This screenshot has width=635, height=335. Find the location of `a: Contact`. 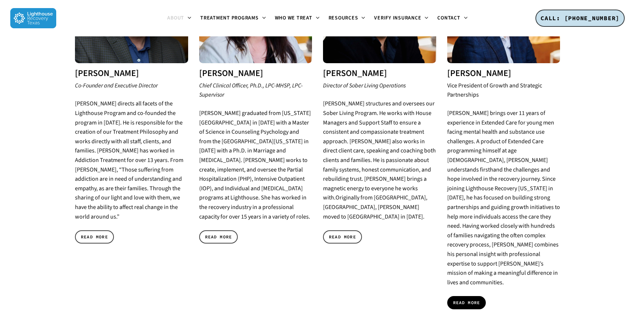

a: Contact is located at coordinates (453, 18).